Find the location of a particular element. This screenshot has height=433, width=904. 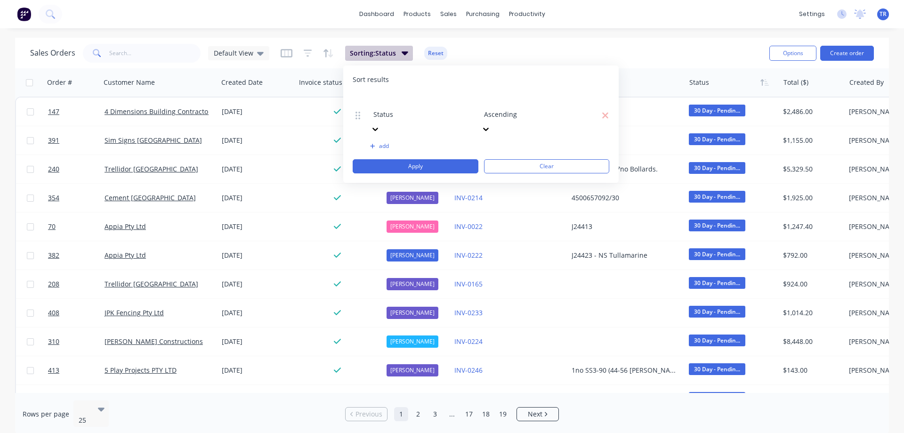

div: sales is located at coordinates (448, 14).